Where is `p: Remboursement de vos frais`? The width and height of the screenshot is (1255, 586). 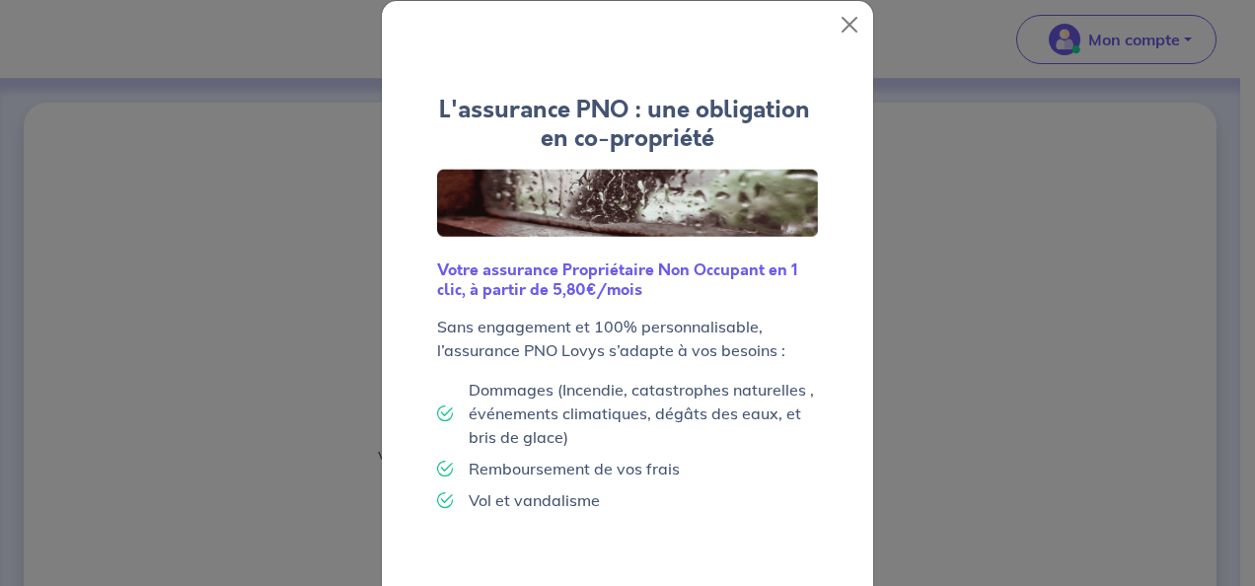
p: Remboursement de vos frais is located at coordinates (574, 469).